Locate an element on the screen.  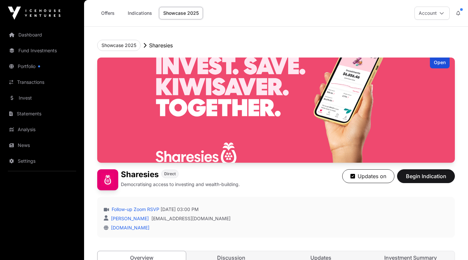
a: News is located at coordinates (42, 145).